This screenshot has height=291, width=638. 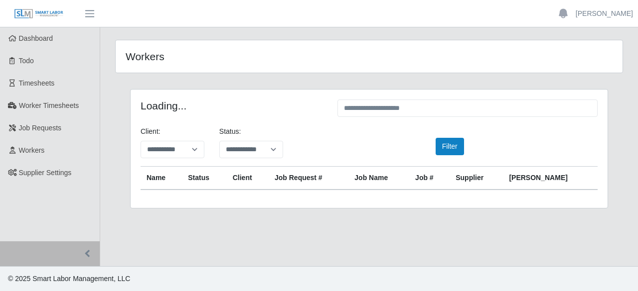 I want to click on span: Job Requests, so click(x=40, y=128).